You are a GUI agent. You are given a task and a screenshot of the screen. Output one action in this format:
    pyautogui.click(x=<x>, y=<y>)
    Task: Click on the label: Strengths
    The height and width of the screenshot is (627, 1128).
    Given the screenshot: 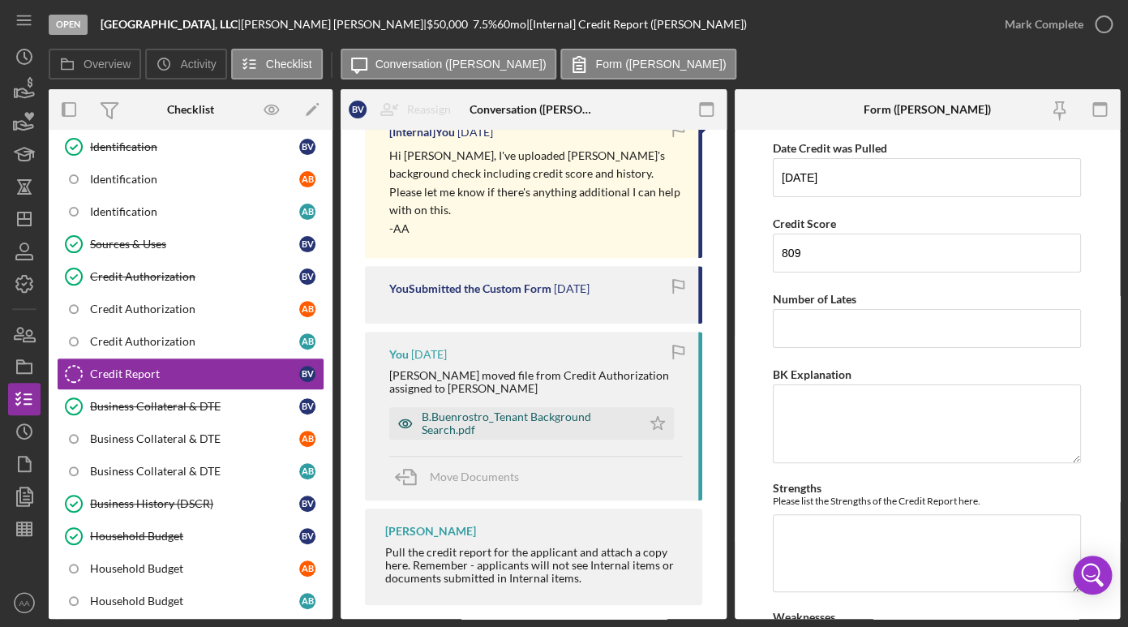 What is the action you would take?
    pyautogui.click(x=797, y=488)
    